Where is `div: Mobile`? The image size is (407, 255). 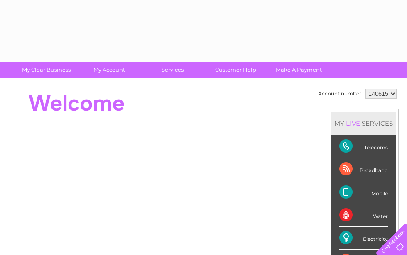 div: Mobile is located at coordinates (363, 193).